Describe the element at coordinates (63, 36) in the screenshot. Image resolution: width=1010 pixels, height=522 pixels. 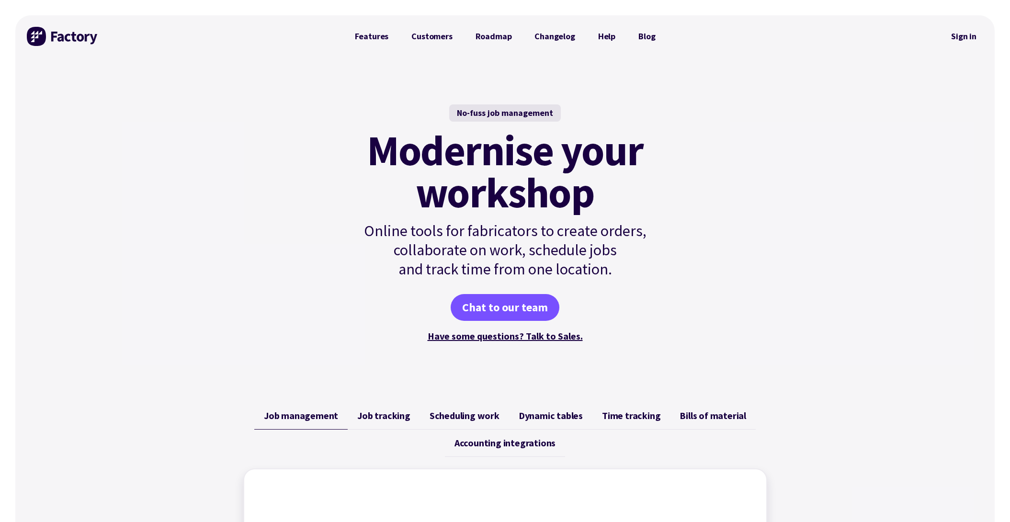
I see `img: Factory` at that location.